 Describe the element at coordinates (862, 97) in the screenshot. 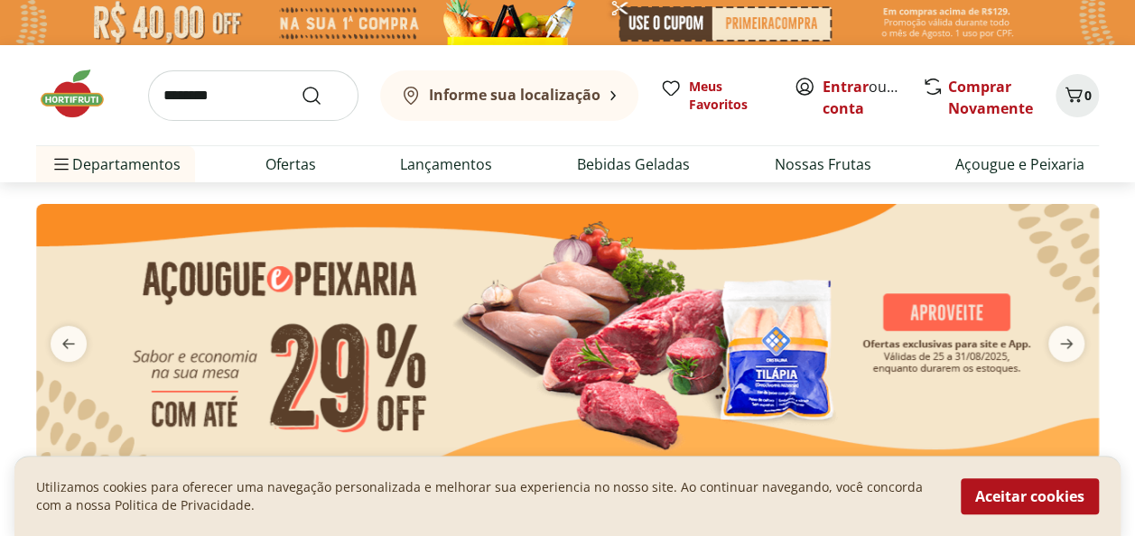

I see `span: ou` at that location.